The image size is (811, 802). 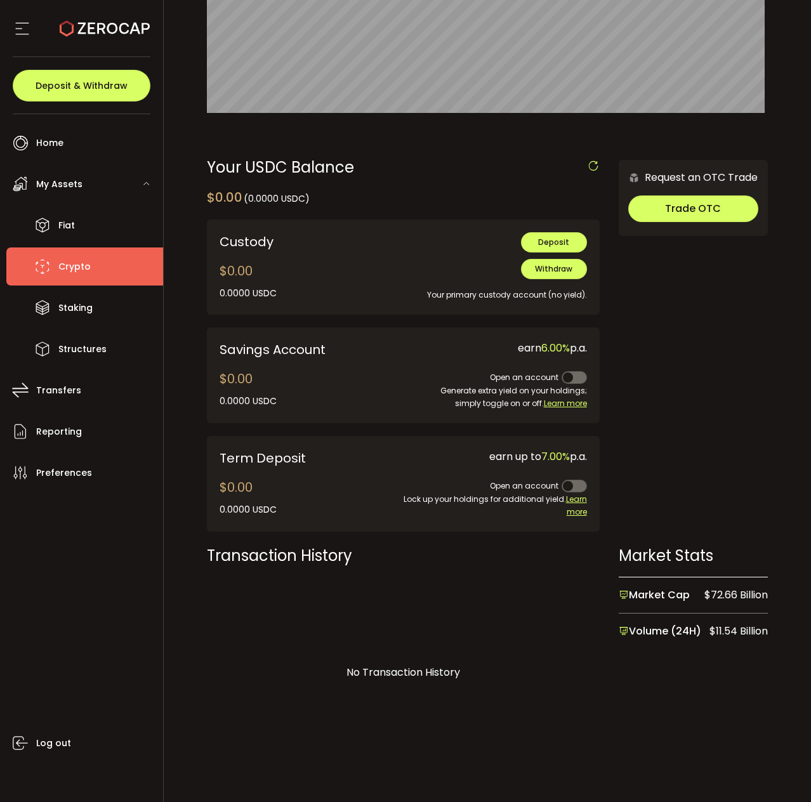 What do you see at coordinates (552, 348) in the screenshot?
I see `span: earn p.a.` at bounding box center [552, 348].